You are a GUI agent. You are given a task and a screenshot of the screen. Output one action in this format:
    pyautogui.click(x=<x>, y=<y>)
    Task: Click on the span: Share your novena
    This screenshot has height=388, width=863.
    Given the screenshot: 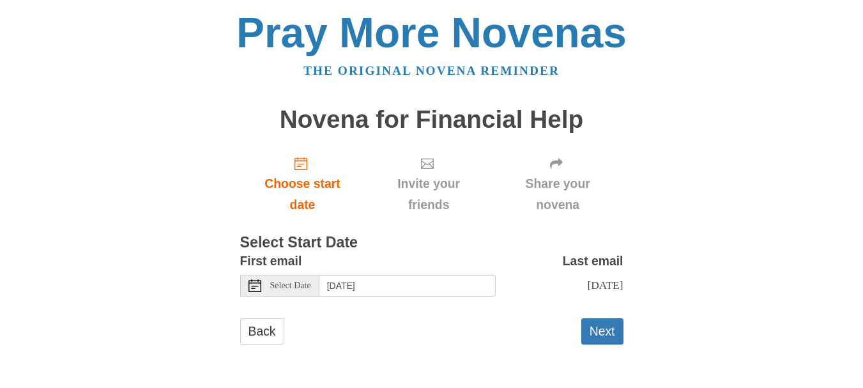 What is the action you would take?
    pyautogui.click(x=558, y=194)
    